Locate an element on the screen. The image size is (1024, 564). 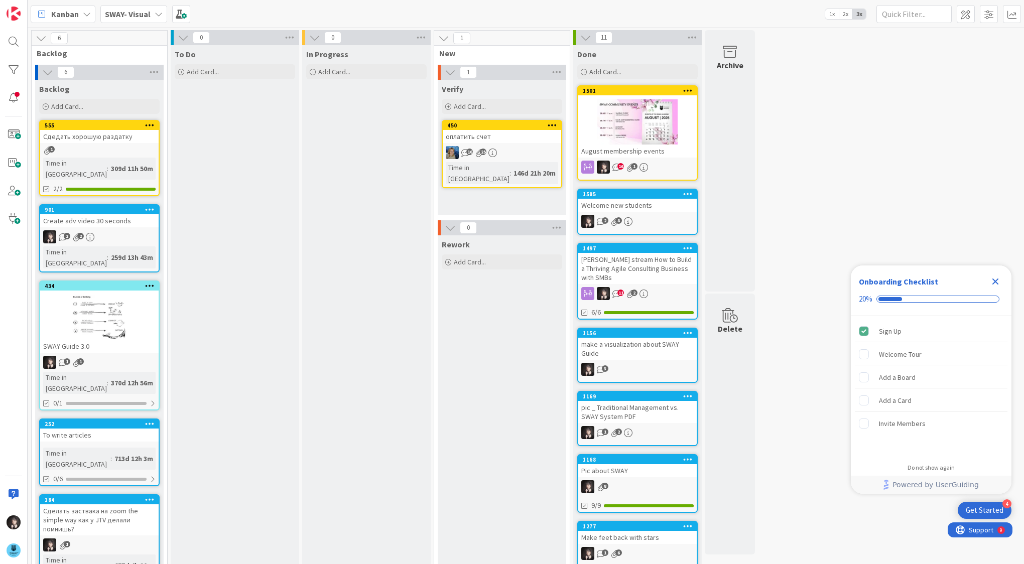
div: 1169pic _ Traditional Management vs. SWAY System PDF is located at coordinates (637, 408).